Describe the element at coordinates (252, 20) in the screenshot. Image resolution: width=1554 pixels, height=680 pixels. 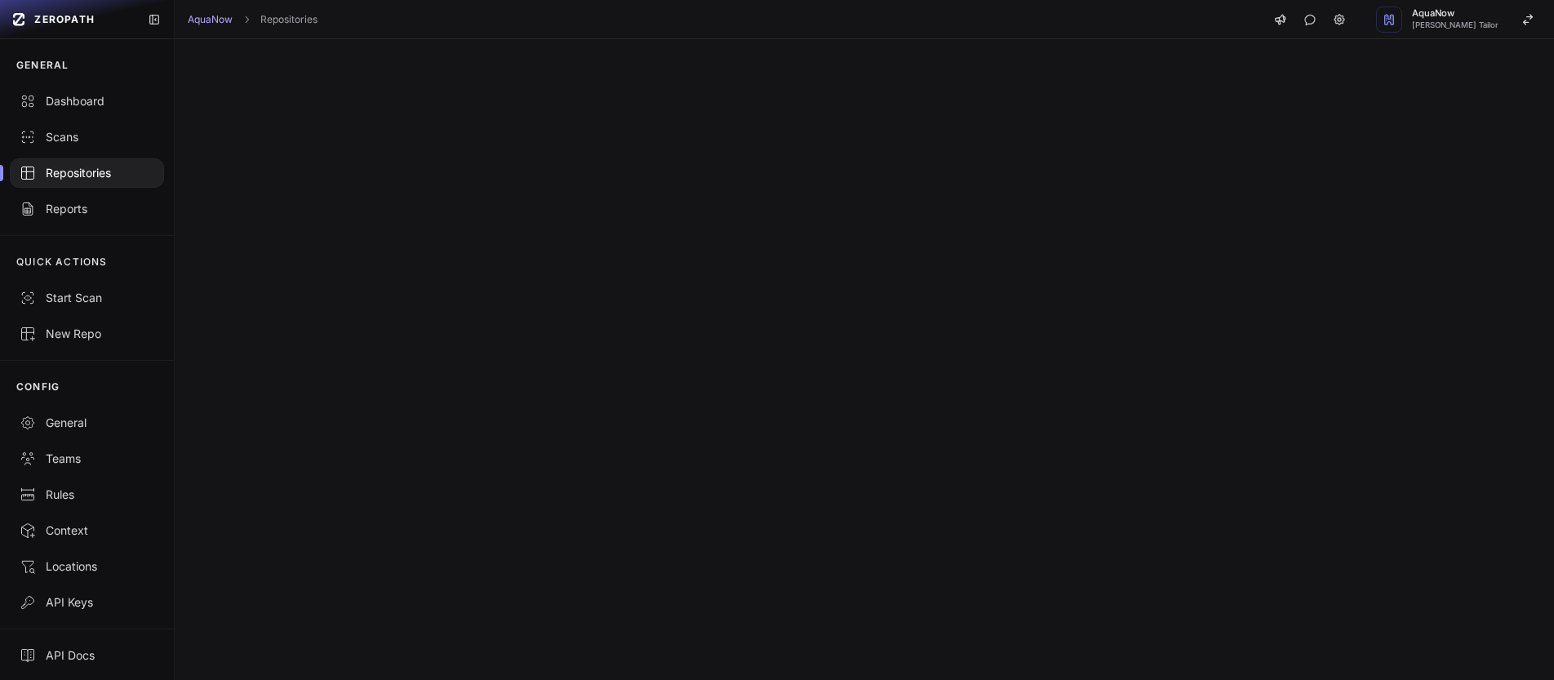
I see `nav: breadcrumb` at that location.